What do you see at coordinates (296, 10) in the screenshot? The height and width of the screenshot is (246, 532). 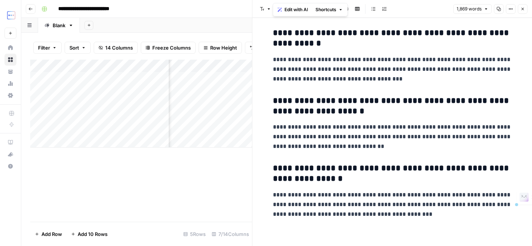 I see `span: Edit with AI` at bounding box center [296, 10].